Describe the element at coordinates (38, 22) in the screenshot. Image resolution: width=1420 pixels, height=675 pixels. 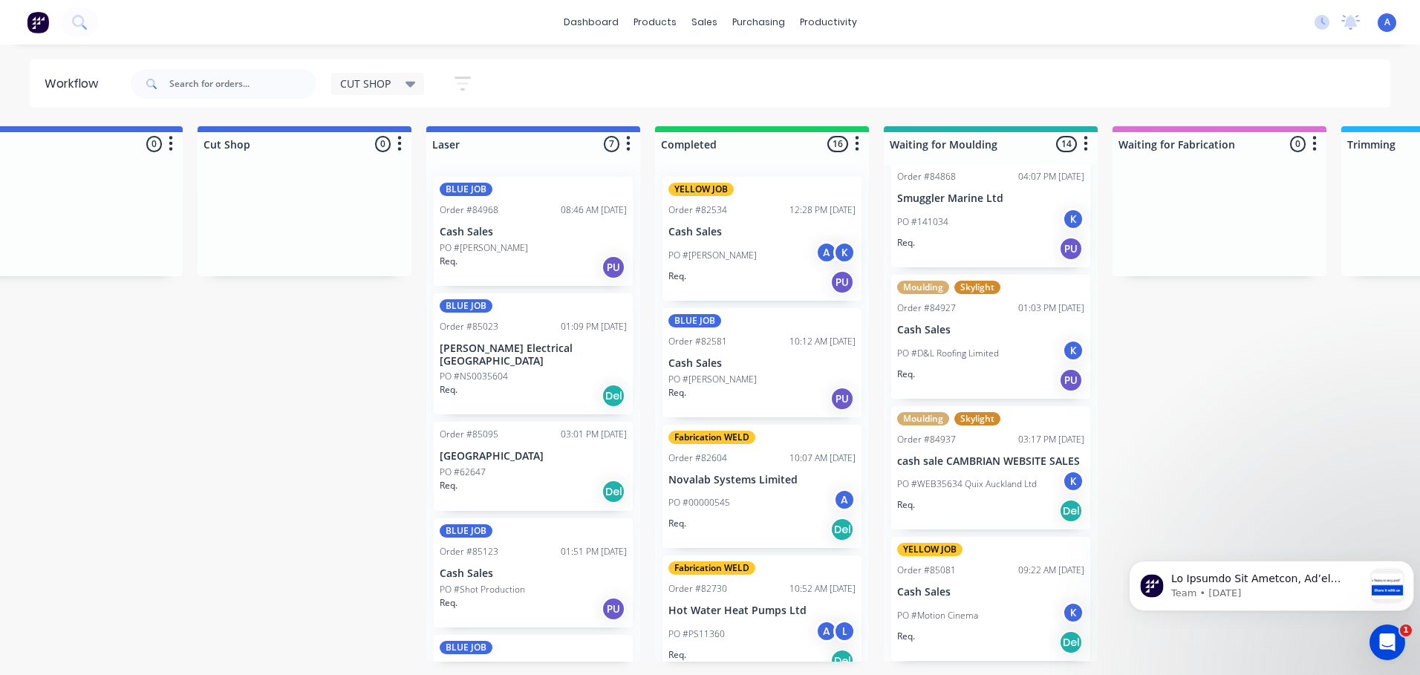
I see `img: Factory` at that location.